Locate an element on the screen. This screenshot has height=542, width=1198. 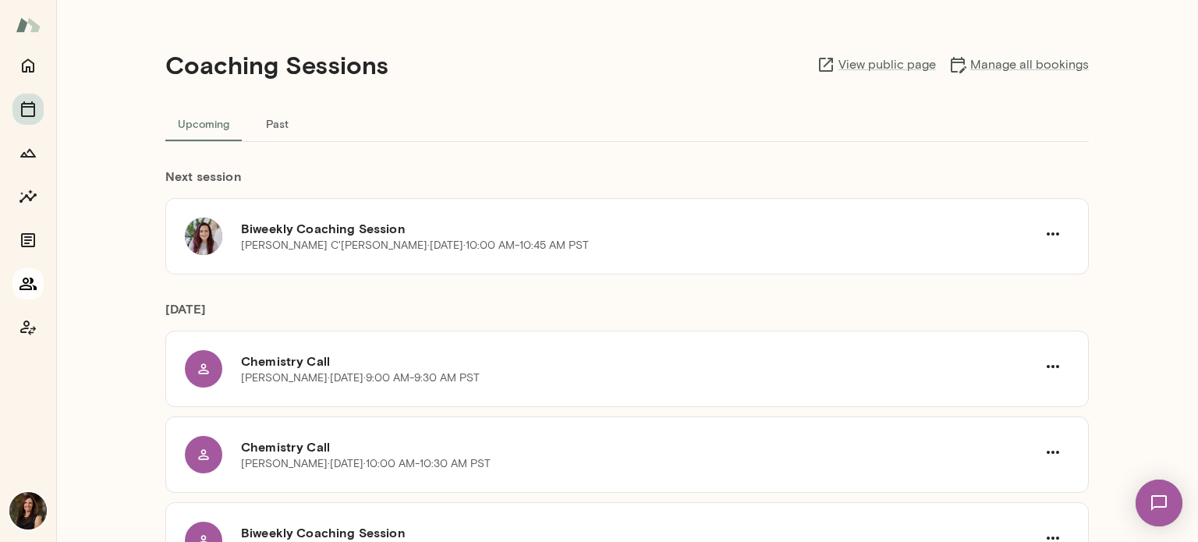
button: Home is located at coordinates (28, 66).